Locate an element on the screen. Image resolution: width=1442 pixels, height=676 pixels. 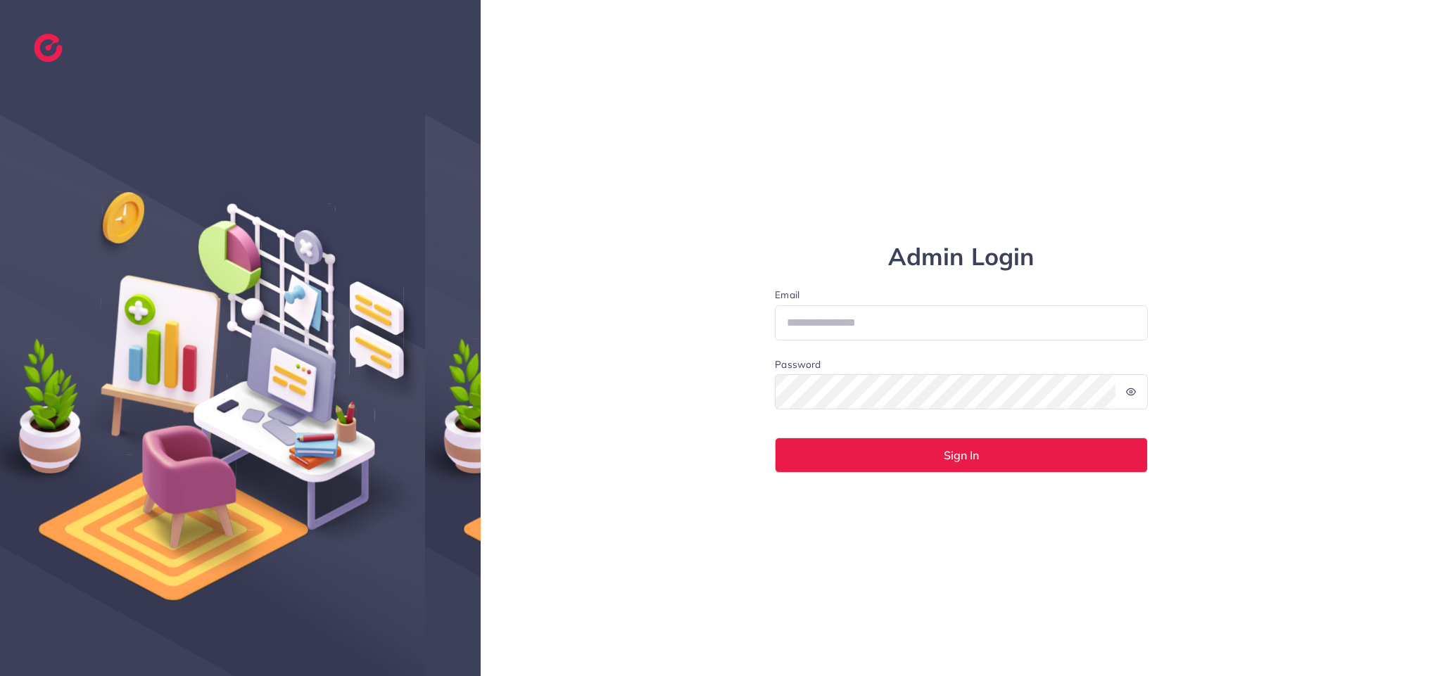
button: Sign In is located at coordinates (961, 455).